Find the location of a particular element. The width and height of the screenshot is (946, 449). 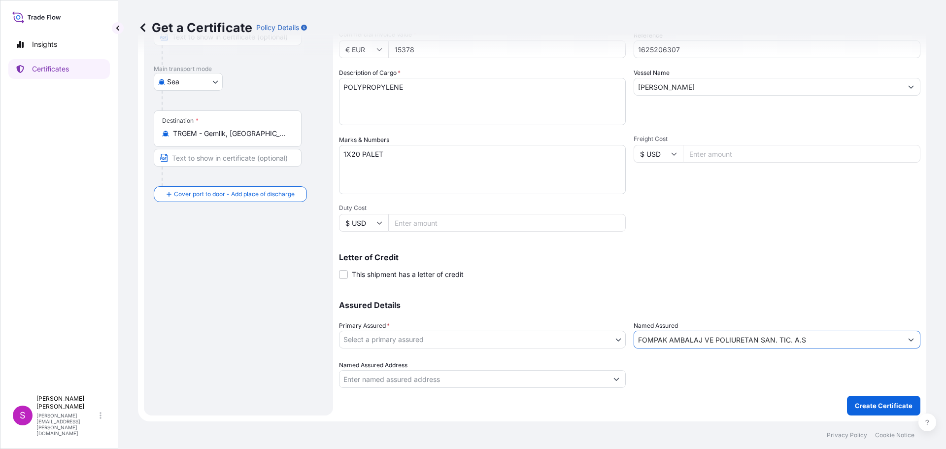

span: This shipment has a letter of credit is located at coordinates (407, 274).